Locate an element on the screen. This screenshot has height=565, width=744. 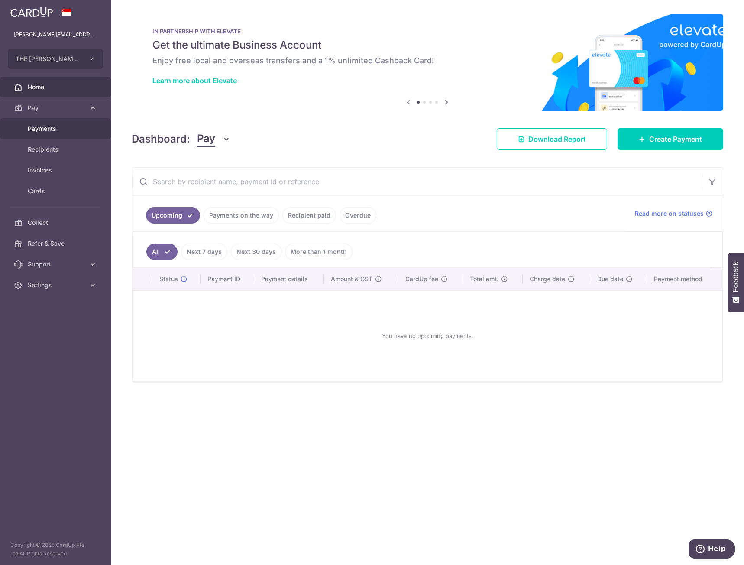
input: Search by recipient name, payment id or reference is located at coordinates (417, 181).